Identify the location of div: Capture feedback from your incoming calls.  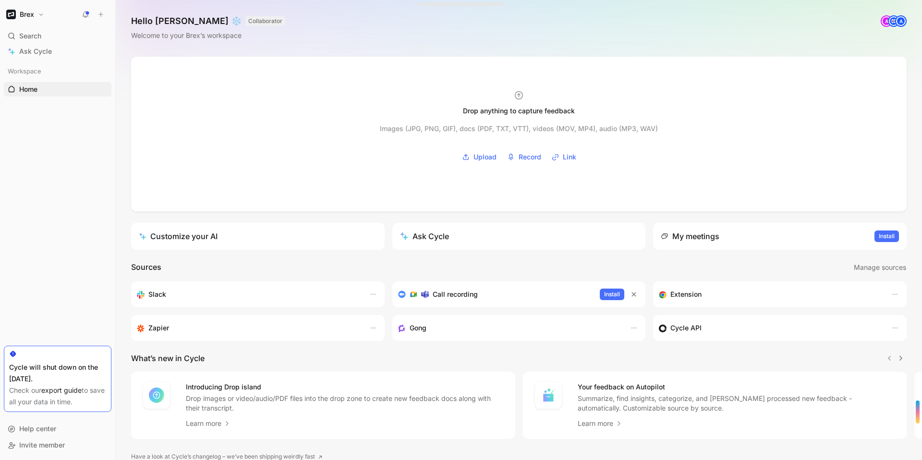
(509, 328).